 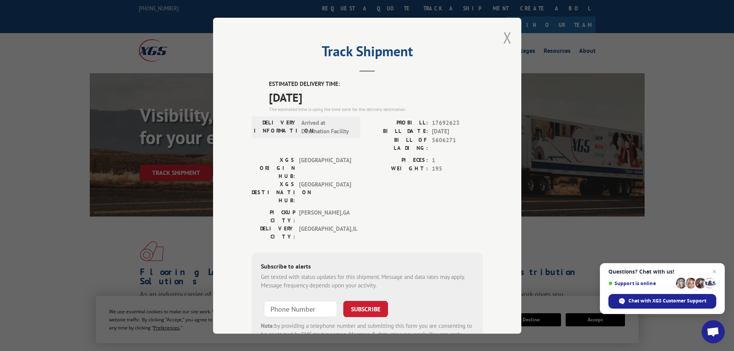 I want to click on span: 195, so click(x=458, y=169).